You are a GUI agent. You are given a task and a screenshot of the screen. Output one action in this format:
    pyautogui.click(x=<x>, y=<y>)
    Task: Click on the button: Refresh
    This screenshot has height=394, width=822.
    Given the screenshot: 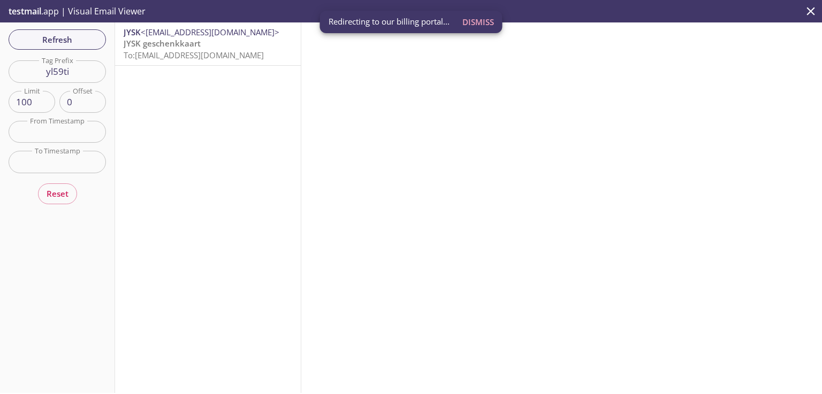 What is the action you would take?
    pyautogui.click(x=57, y=40)
    